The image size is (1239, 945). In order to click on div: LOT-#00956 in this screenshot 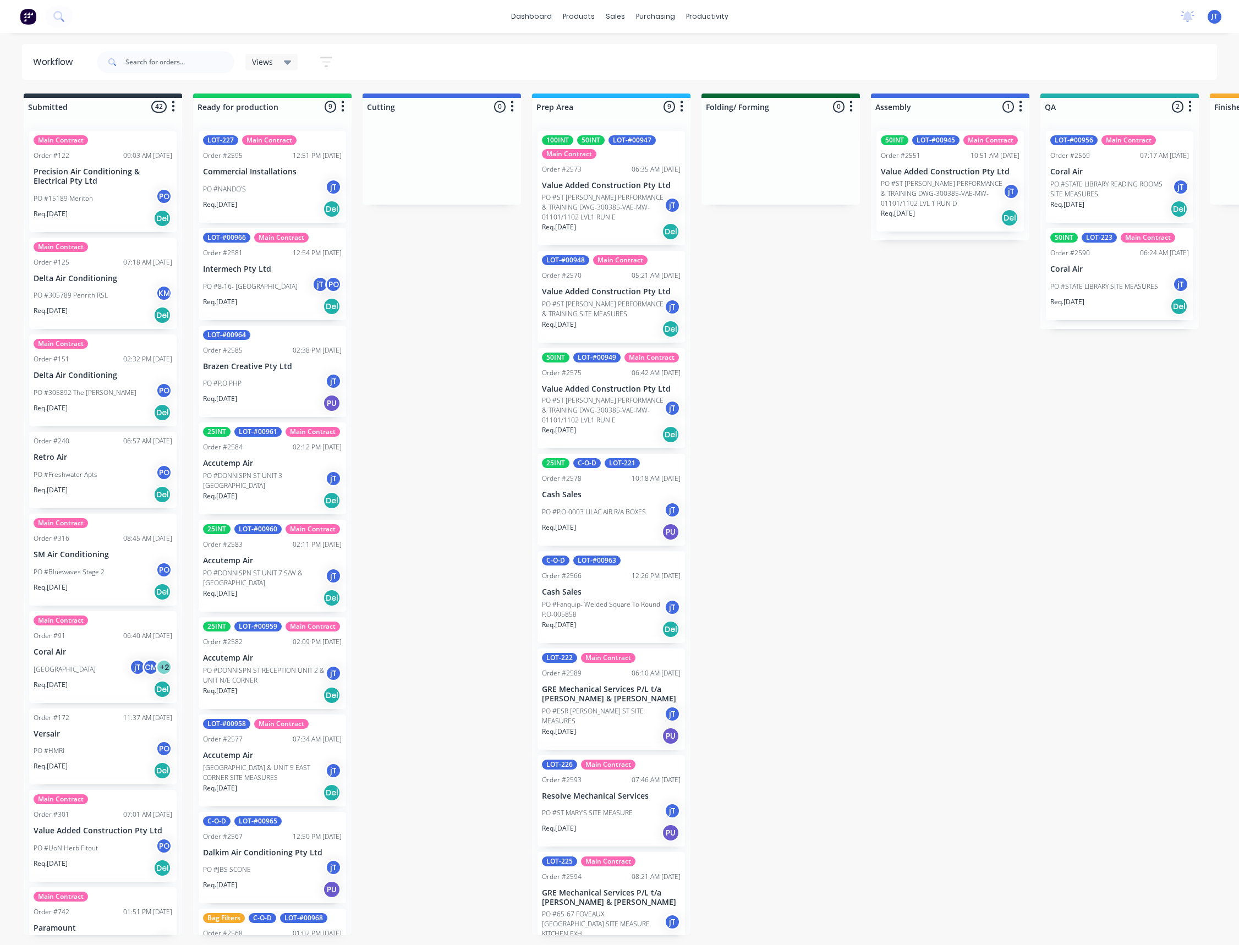, I will do `click(1074, 140)`.